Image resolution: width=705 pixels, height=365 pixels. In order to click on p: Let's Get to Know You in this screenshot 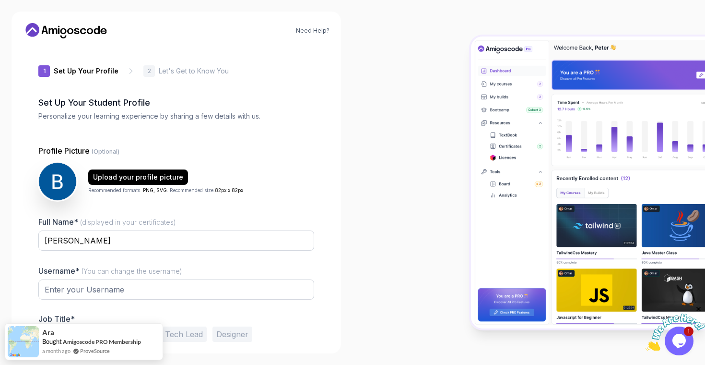, I will do `click(194, 71)`.